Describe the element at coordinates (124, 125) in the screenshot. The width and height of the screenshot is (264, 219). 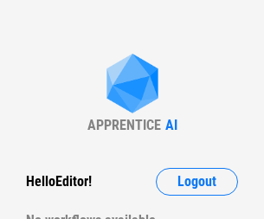
I see `div: APPRENTICE` at that location.